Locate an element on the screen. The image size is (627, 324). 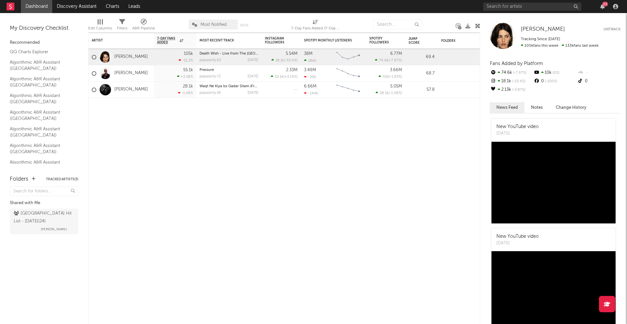
div: 5.54M is located at coordinates (291, 54).